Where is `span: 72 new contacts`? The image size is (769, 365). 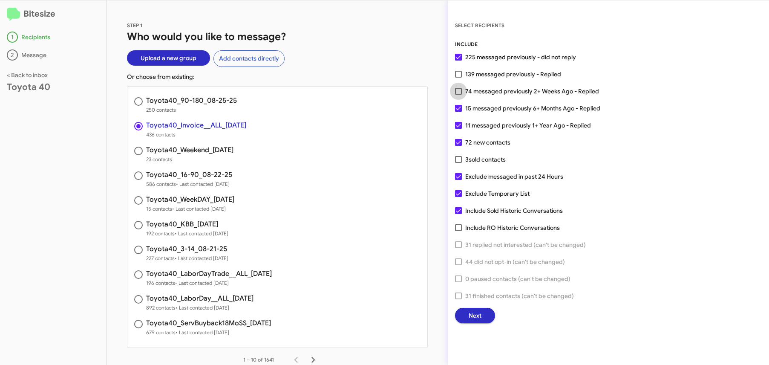
span: 72 new contacts is located at coordinates (488, 142).